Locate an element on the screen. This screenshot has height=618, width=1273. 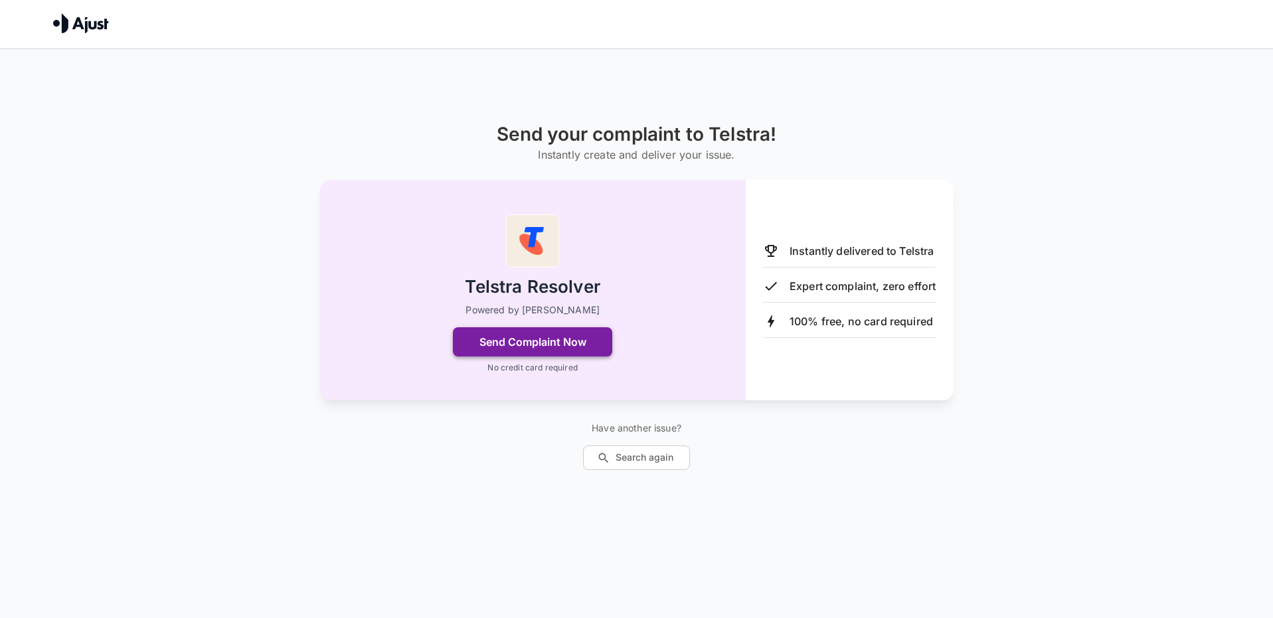
button: Search again is located at coordinates (636, 457).